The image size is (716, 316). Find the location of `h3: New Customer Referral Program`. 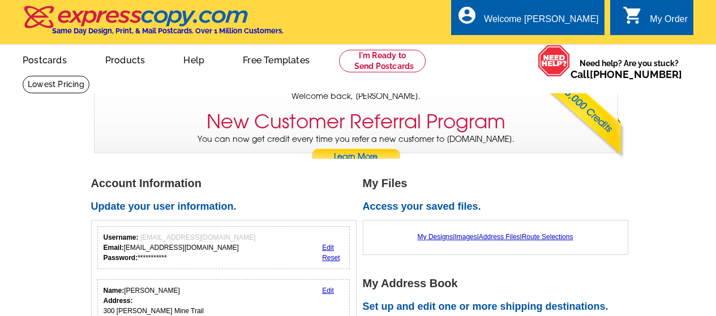

h3: New Customer Referral Program is located at coordinates (356, 122).